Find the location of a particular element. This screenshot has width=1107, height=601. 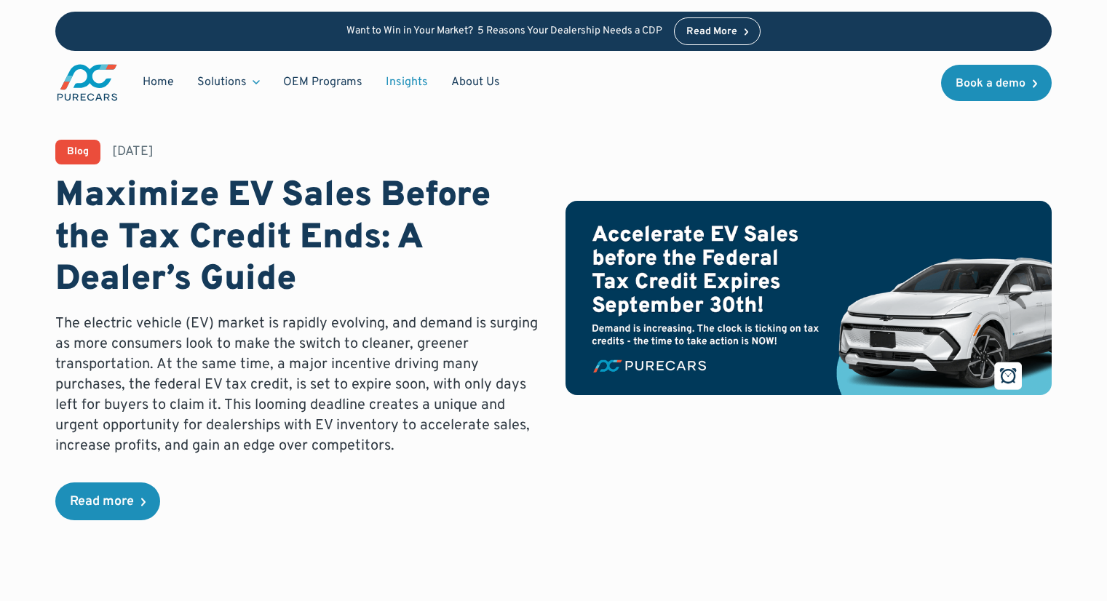

div: Read More is located at coordinates (712, 32).